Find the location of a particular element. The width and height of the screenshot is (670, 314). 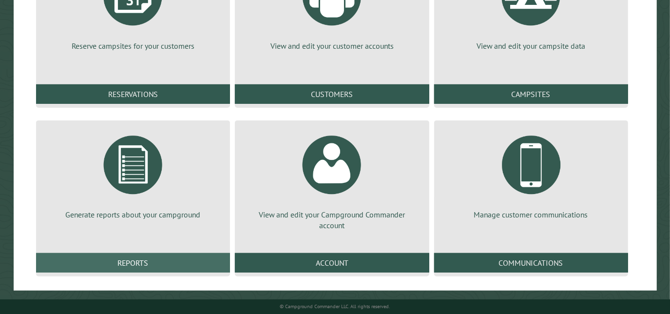

p: Reserve campsites for your customers is located at coordinates (133, 46).